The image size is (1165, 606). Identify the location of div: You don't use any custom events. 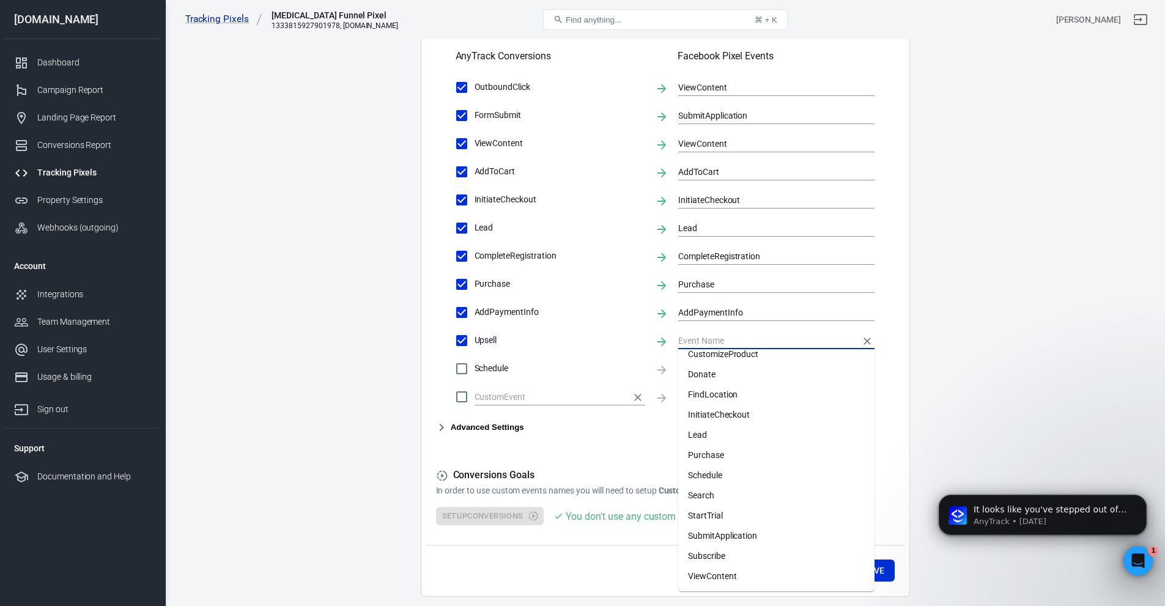
(635, 516).